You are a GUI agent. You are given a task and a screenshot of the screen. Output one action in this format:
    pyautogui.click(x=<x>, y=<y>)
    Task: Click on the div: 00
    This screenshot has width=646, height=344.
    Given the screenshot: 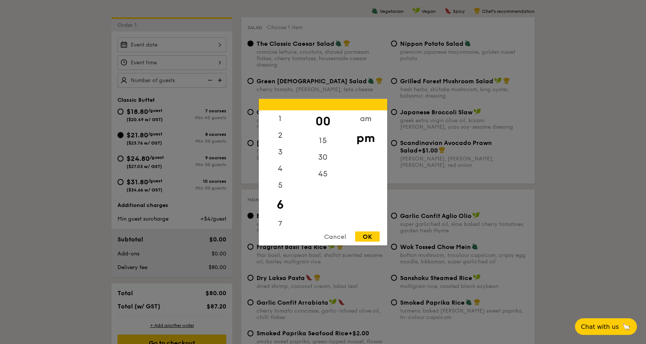 What is the action you would take?
    pyautogui.click(x=323, y=121)
    